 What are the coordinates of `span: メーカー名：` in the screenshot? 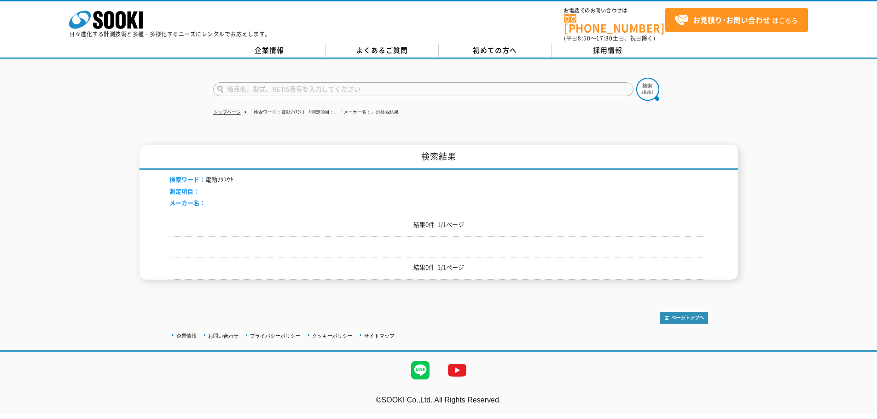 It's located at (187, 202).